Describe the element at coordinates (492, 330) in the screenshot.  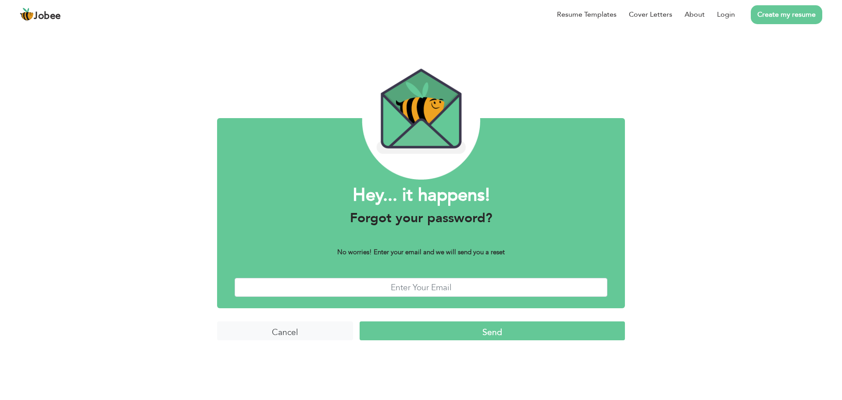
I see `input: Send` at that location.